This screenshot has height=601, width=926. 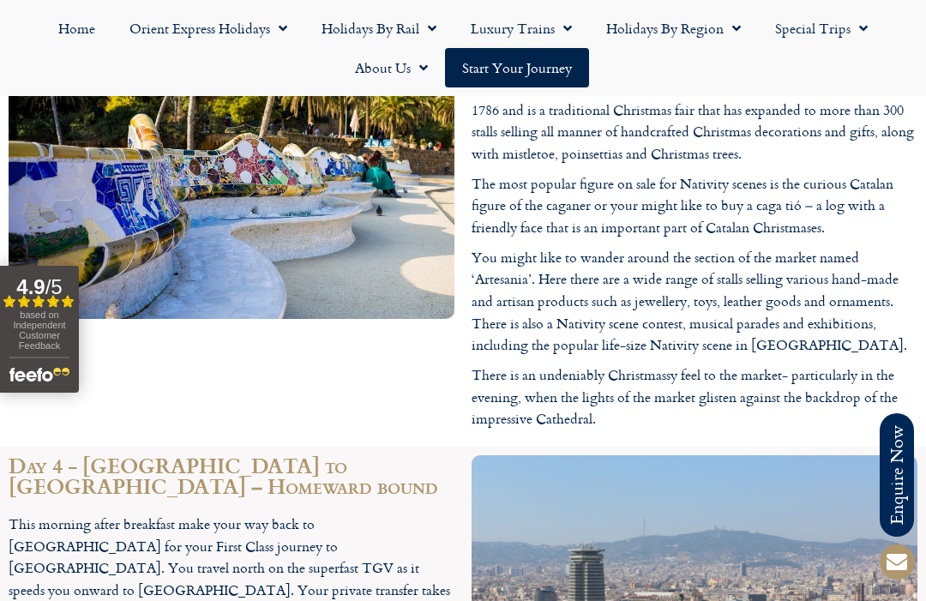 I want to click on p: This morning after breakfast why not explore this magical city and visit the most famous of its C..., so click(x=695, y=110).